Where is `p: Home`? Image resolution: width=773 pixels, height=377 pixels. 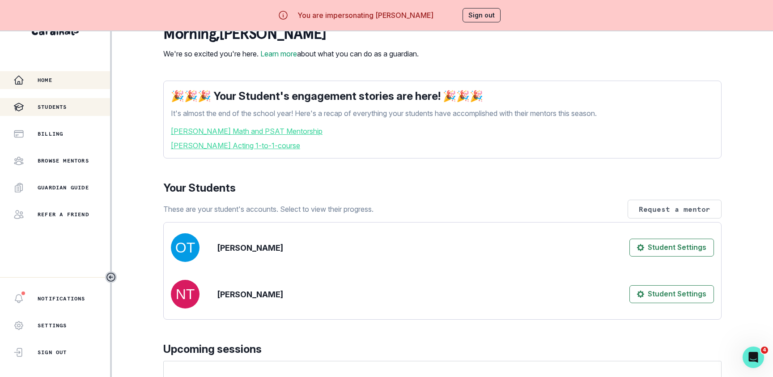
p: Home is located at coordinates (45, 80).